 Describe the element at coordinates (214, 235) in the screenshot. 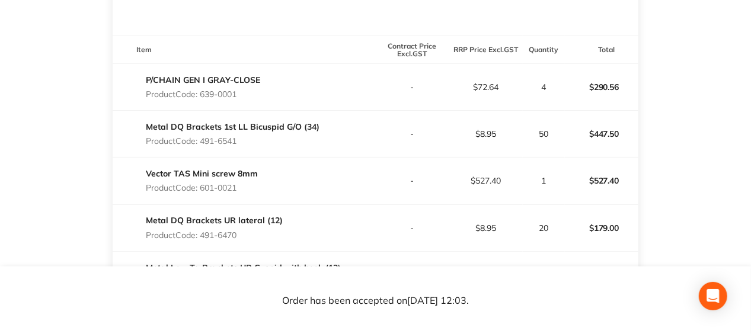

I see `p: Product Code: 491-6470` at that location.